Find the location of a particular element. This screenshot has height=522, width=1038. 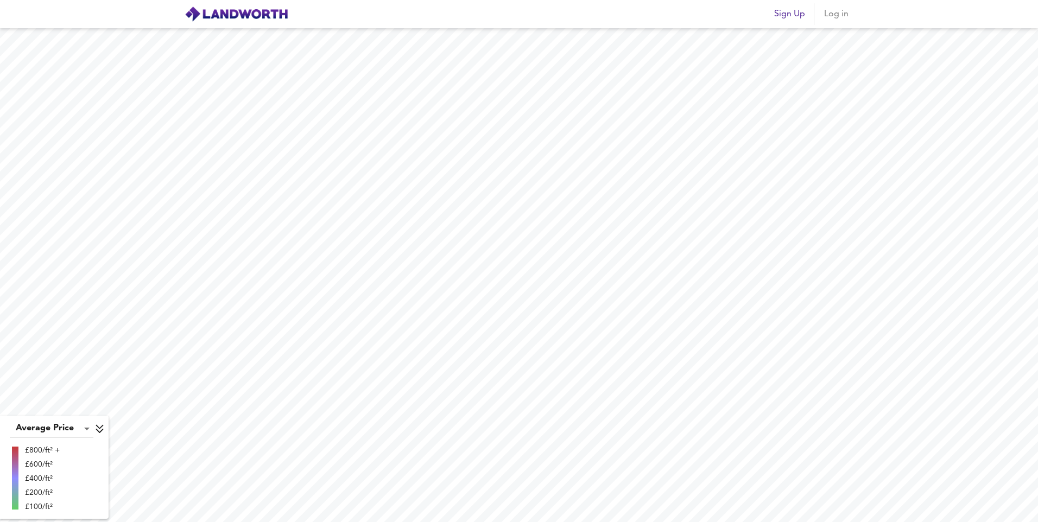

div: £100/ft² is located at coordinates (42, 507).